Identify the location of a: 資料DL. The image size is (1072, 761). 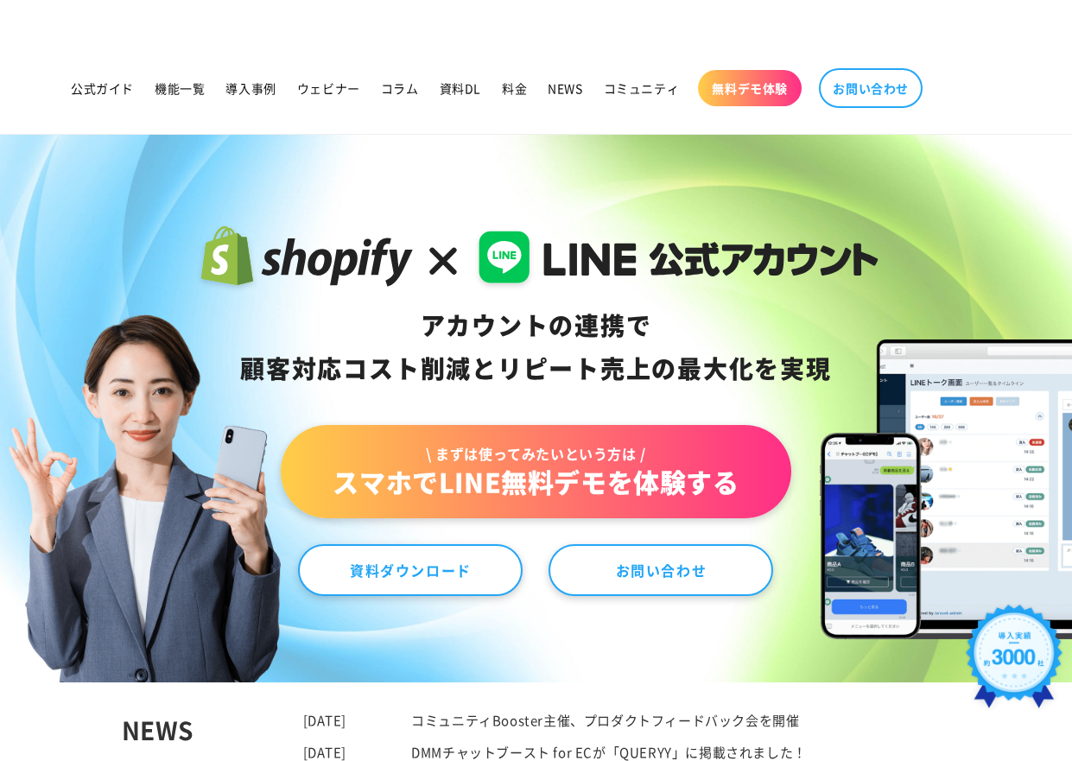
(460, 88).